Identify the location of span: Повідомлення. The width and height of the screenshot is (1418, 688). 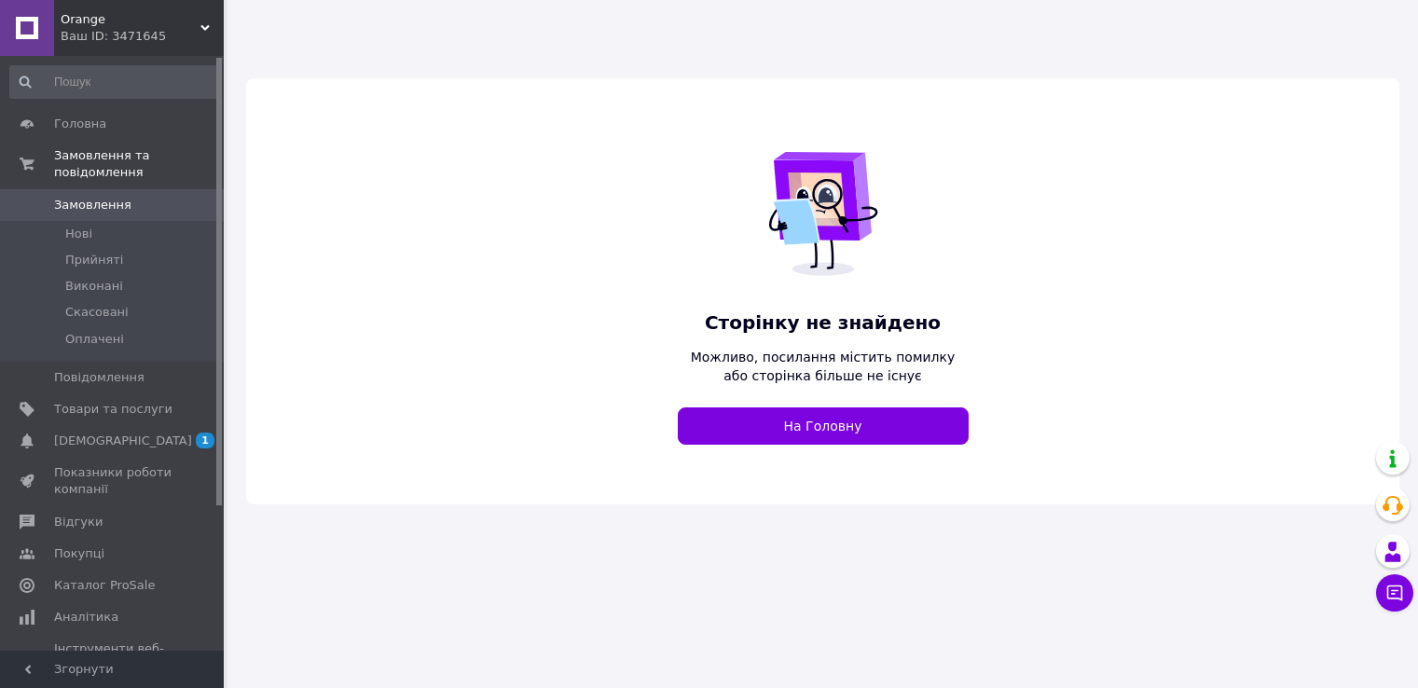
(99, 377).